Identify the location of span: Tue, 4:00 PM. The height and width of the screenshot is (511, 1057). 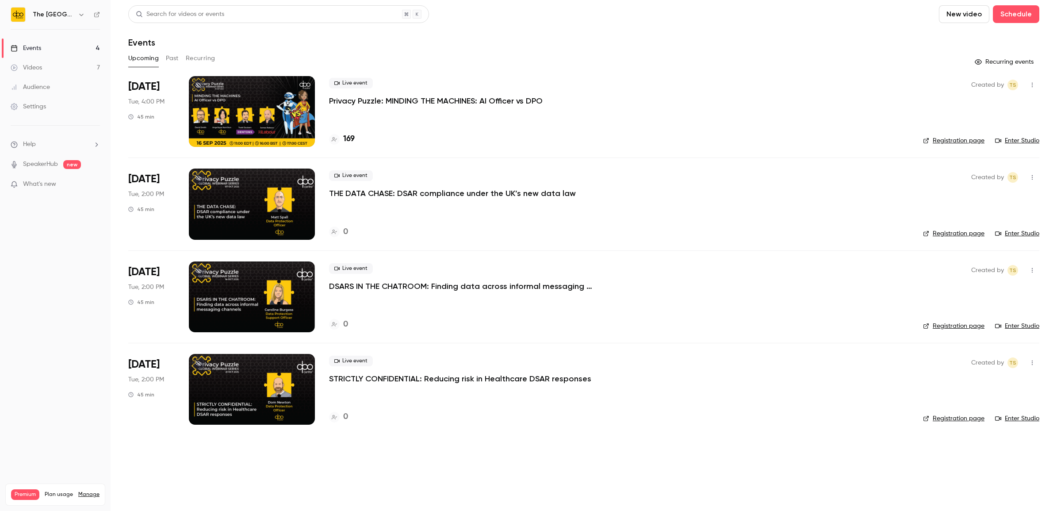
(146, 102).